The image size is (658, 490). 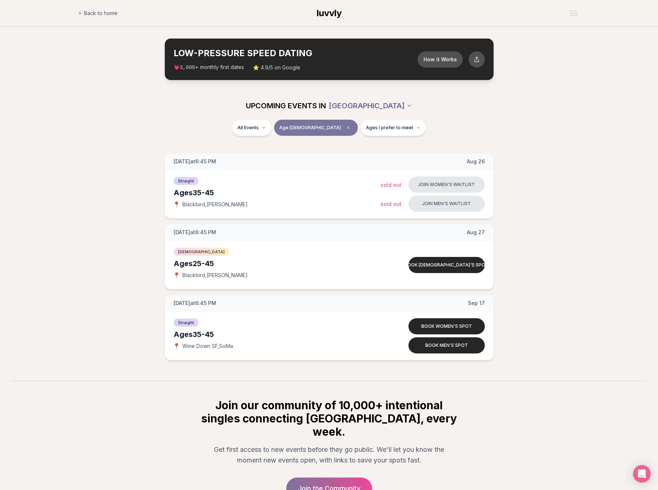 What do you see at coordinates (440, 59) in the screenshot?
I see `button: How it Works` at bounding box center [440, 59].